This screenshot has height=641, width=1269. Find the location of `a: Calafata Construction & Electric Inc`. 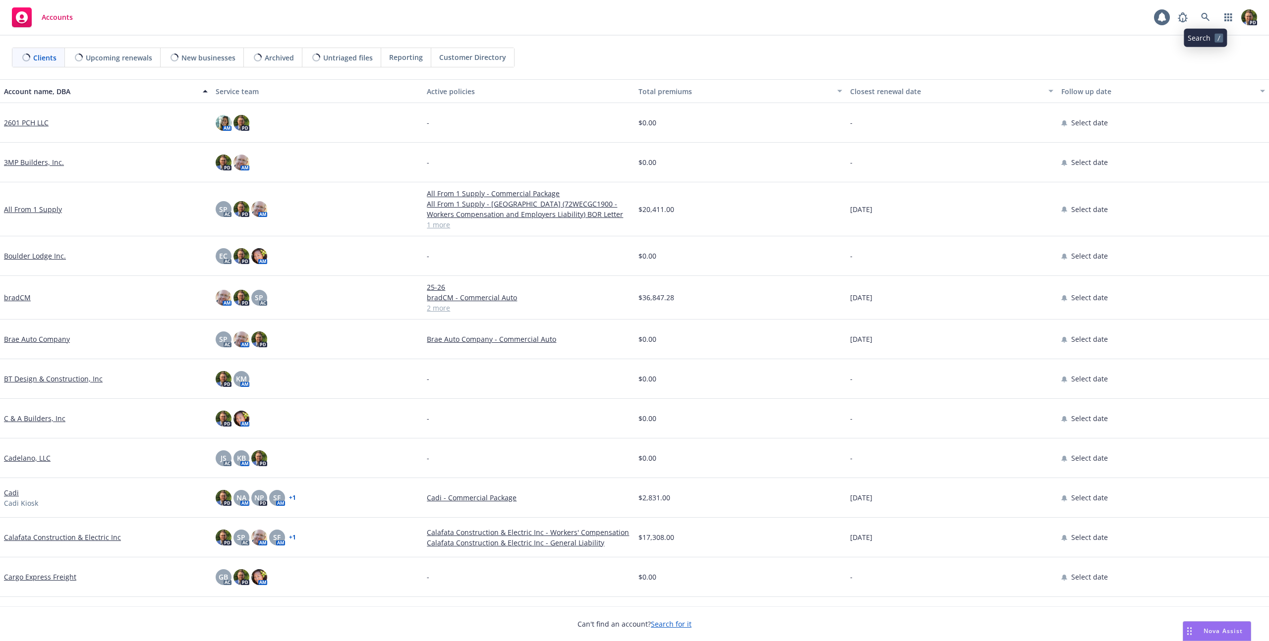

a: Calafata Construction & Electric Inc is located at coordinates (62, 537).